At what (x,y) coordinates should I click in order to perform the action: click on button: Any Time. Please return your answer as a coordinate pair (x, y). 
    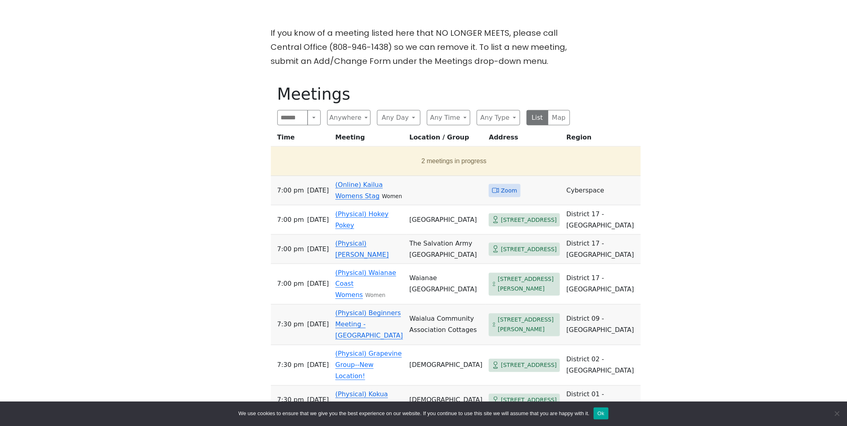
    Looking at the image, I should click on (449, 118).